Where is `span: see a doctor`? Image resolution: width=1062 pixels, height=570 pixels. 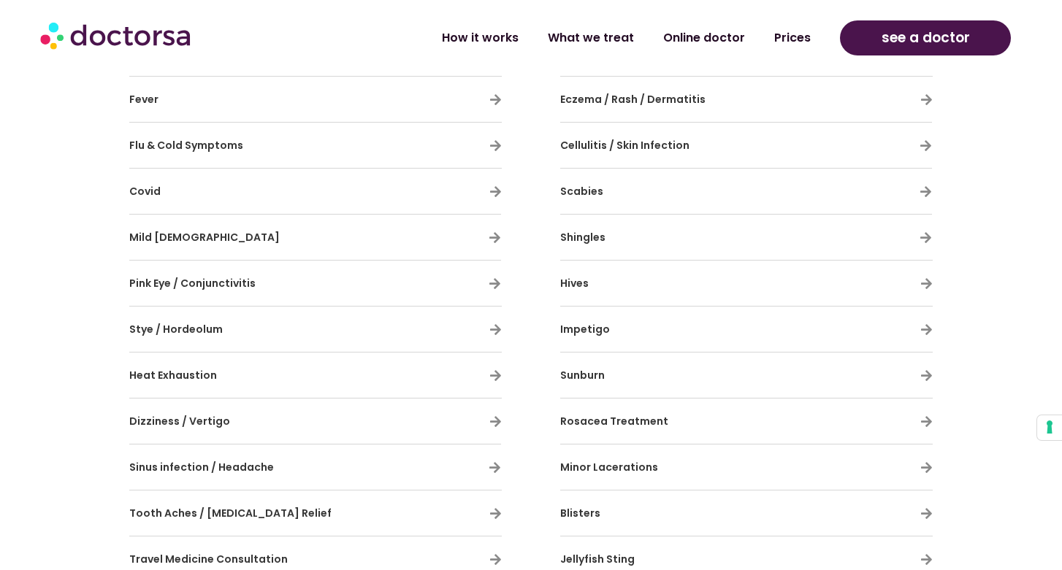
span: see a doctor is located at coordinates (925, 38).